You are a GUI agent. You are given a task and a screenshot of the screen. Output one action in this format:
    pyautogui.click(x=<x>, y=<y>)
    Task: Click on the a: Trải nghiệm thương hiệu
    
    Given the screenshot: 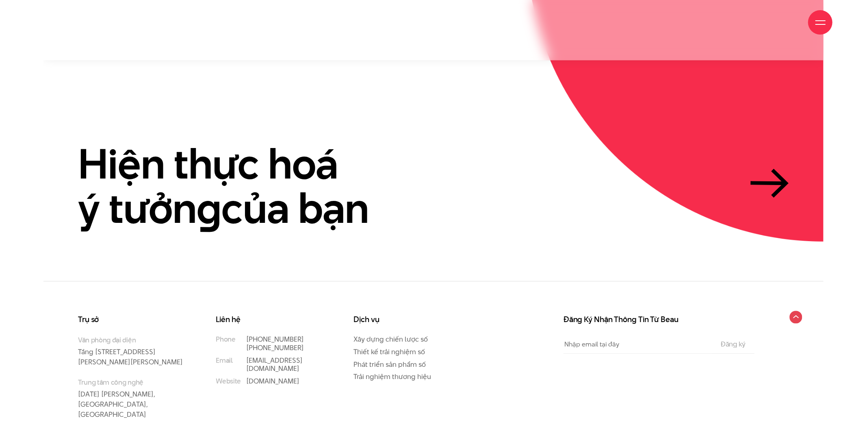 What is the action you would take?
    pyautogui.click(x=393, y=376)
    